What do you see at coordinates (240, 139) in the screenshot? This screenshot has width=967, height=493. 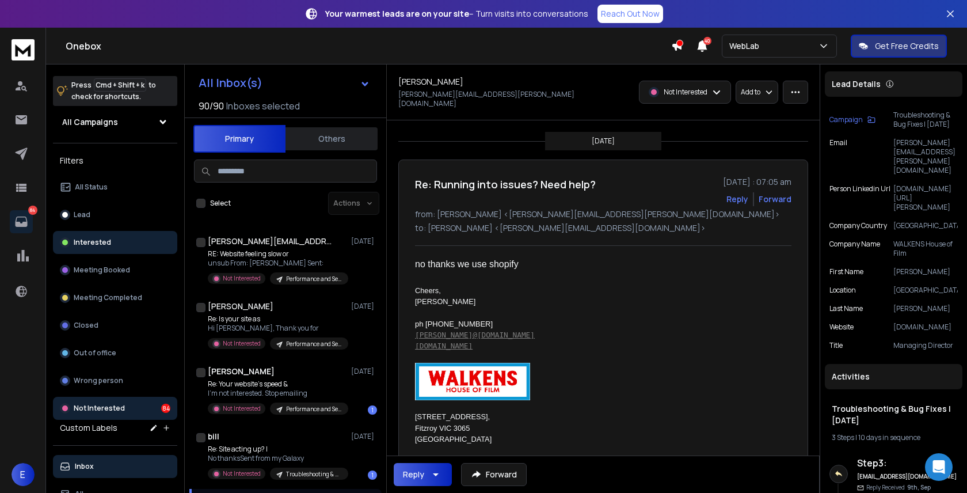 I see `button: Primary` at bounding box center [240, 139].